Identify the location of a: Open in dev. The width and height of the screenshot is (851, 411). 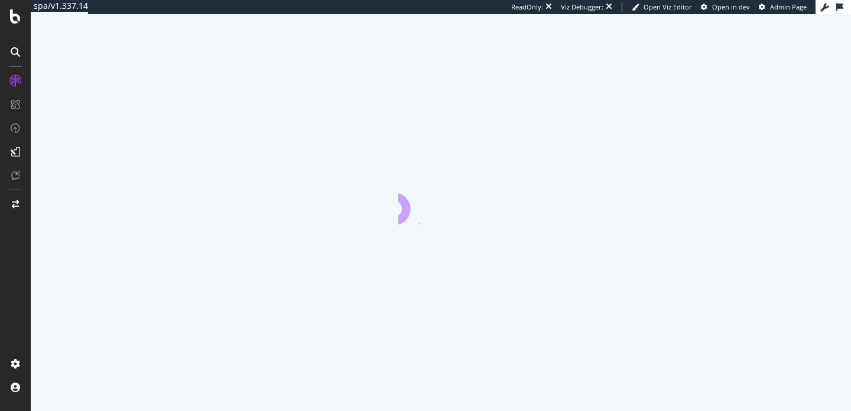
(725, 7).